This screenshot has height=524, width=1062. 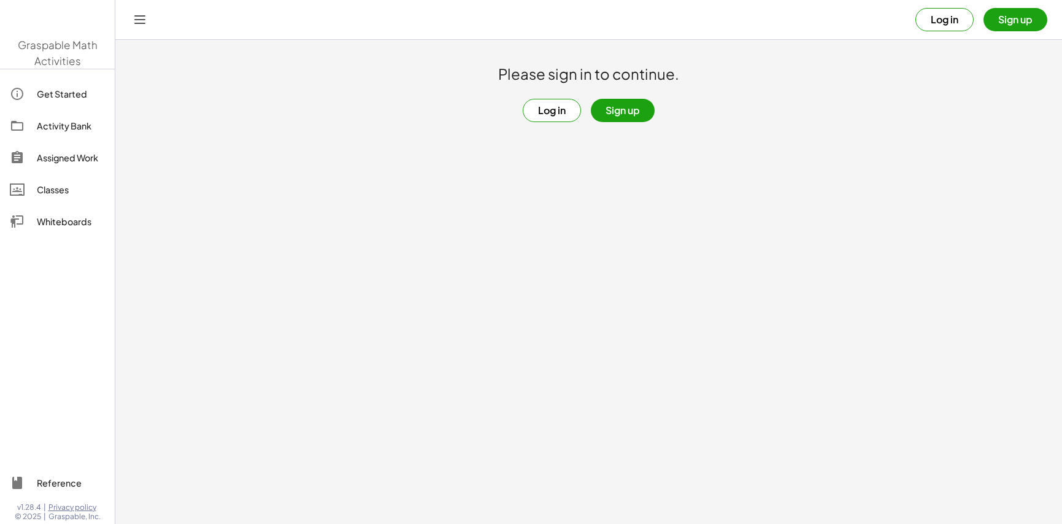 I want to click on span: v1.28.4, so click(x=29, y=507).